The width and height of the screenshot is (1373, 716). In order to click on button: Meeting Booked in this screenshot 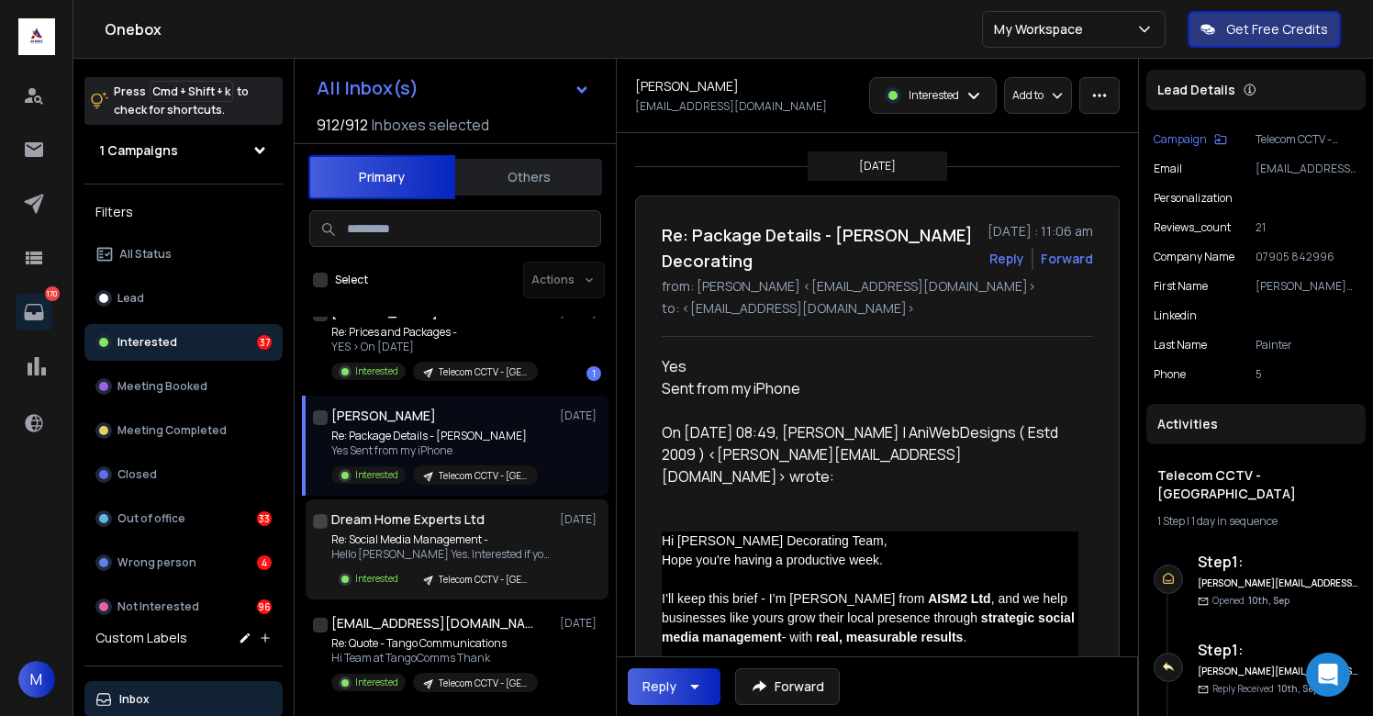, I will do `click(183, 386)`.